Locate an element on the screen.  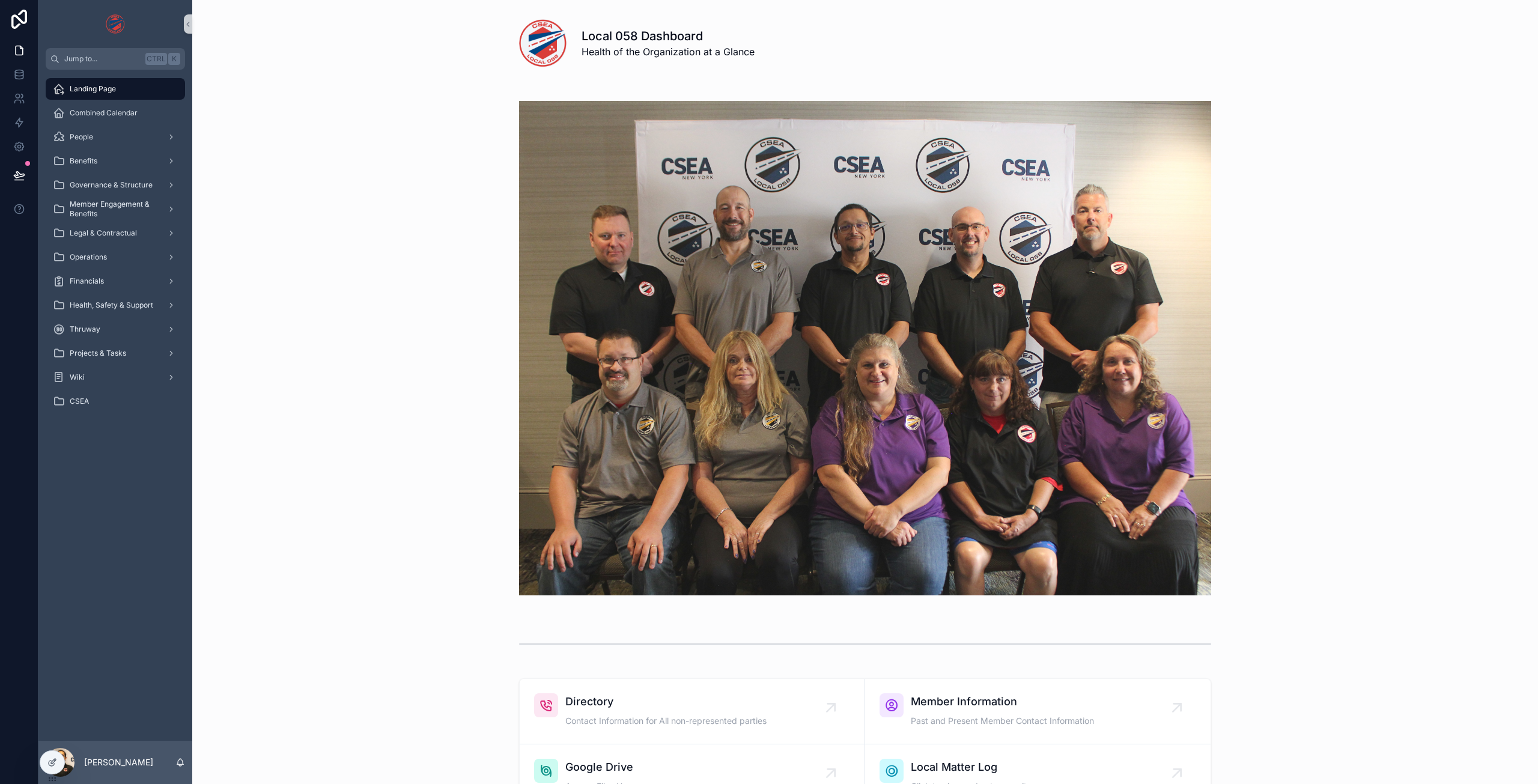
span: Operations is located at coordinates (88, 257).